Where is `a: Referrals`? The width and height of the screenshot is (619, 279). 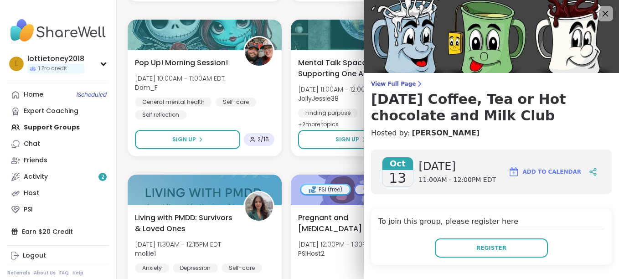 a: Referrals is located at coordinates (19, 273).